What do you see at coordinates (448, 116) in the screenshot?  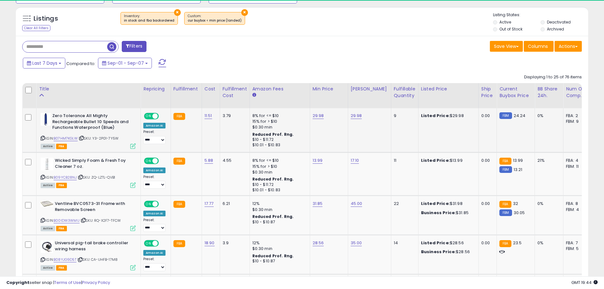 I see `div: $29.98` at bounding box center [448, 116].